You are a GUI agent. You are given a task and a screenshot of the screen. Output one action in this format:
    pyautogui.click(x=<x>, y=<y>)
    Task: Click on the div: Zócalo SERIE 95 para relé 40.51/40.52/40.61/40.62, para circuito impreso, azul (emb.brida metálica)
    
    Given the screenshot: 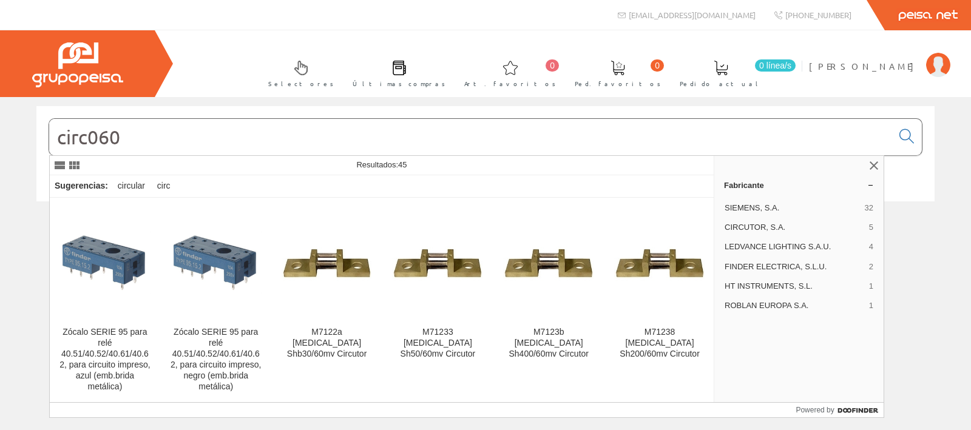 What is the action you would take?
    pyautogui.click(x=105, y=360)
    